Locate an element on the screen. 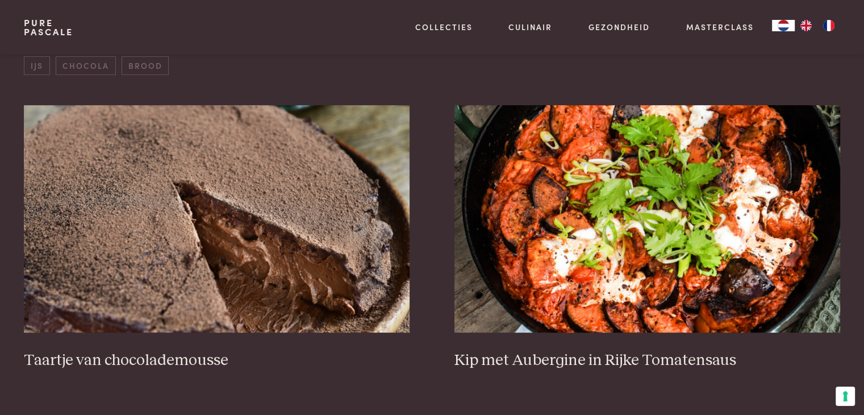 This screenshot has width=864, height=415. a: Gezondheid is located at coordinates (619, 27).